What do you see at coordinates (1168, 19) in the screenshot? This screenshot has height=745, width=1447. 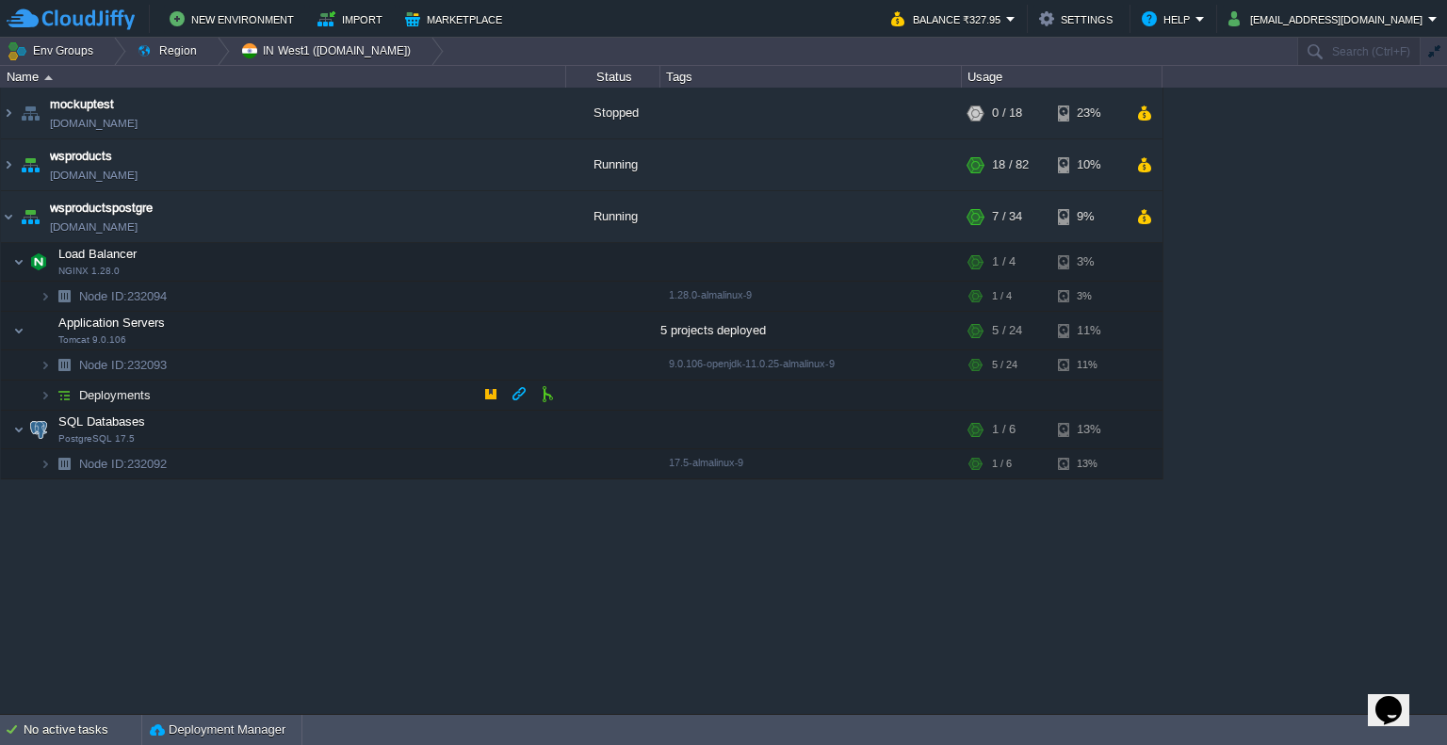 I see `button: Help` at bounding box center [1168, 19].